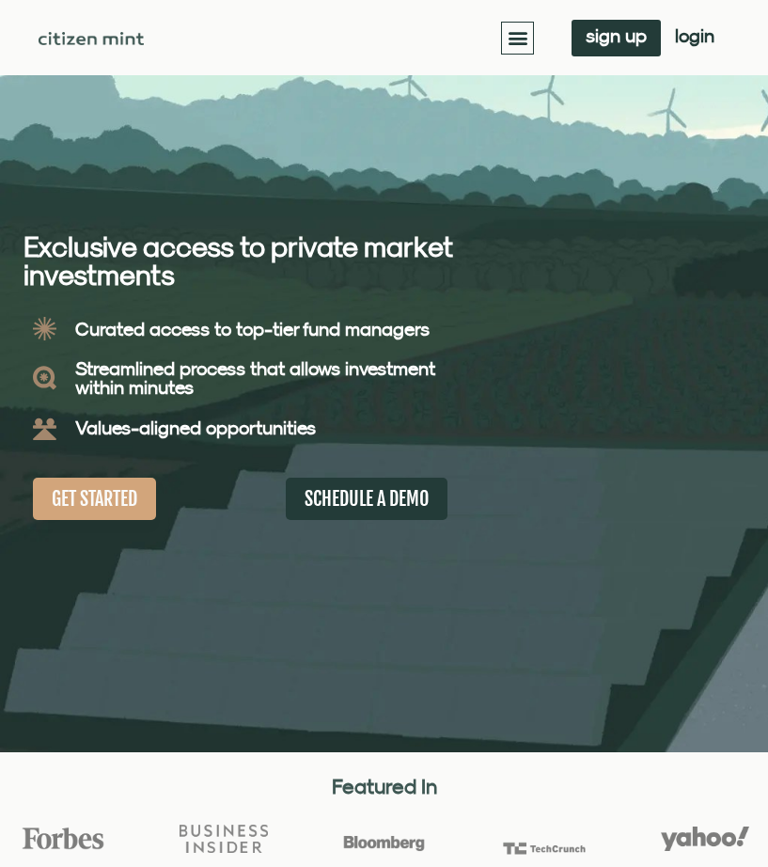 This screenshot has width=768, height=867. What do you see at coordinates (517, 38) in the screenshot?
I see `div: Menu Toggle` at bounding box center [517, 38].